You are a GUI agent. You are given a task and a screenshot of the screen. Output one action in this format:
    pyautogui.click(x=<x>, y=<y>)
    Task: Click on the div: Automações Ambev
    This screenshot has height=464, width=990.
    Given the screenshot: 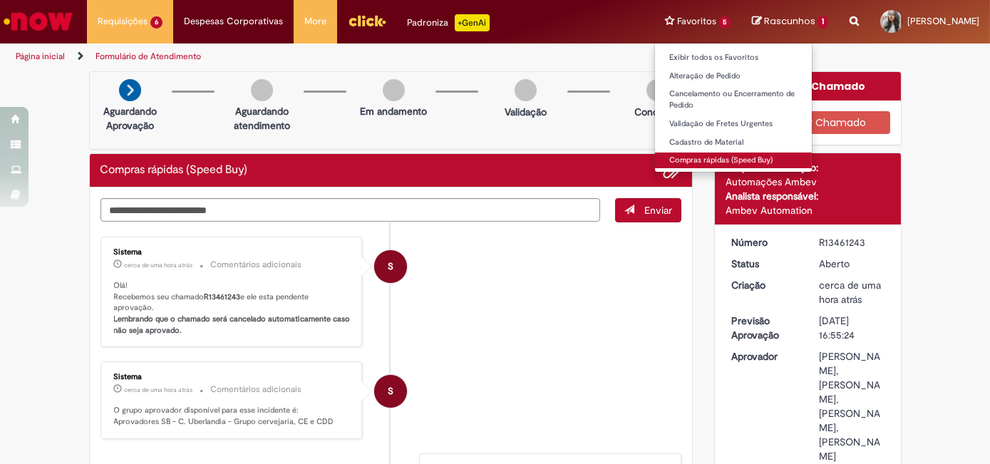 What is the action you would take?
    pyautogui.click(x=807, y=182)
    